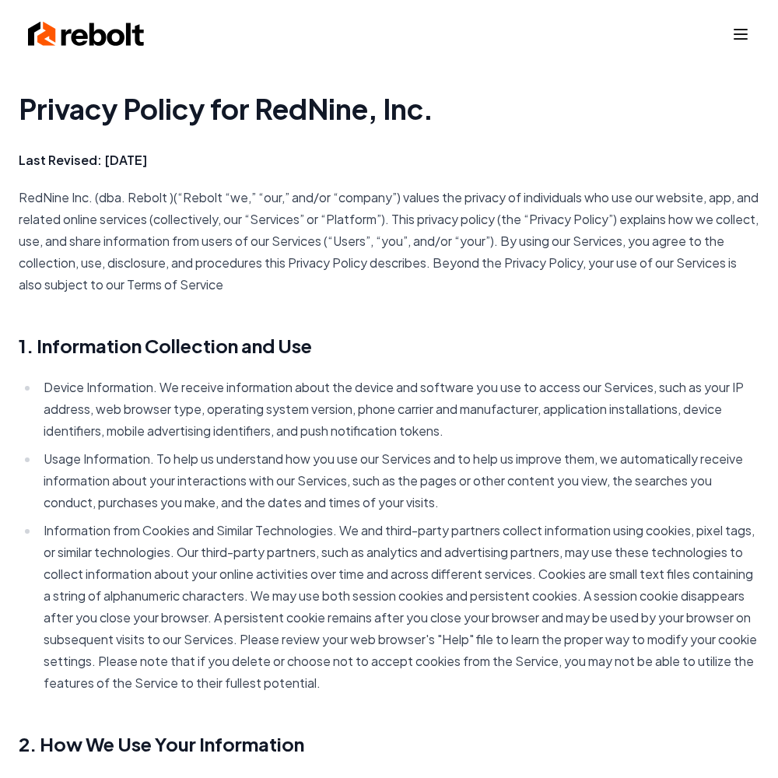 This screenshot has width=778, height=778. What do you see at coordinates (389, 109) in the screenshot?
I see `h1: Privacy Policy for RedNine, Inc.` at bounding box center [389, 109].